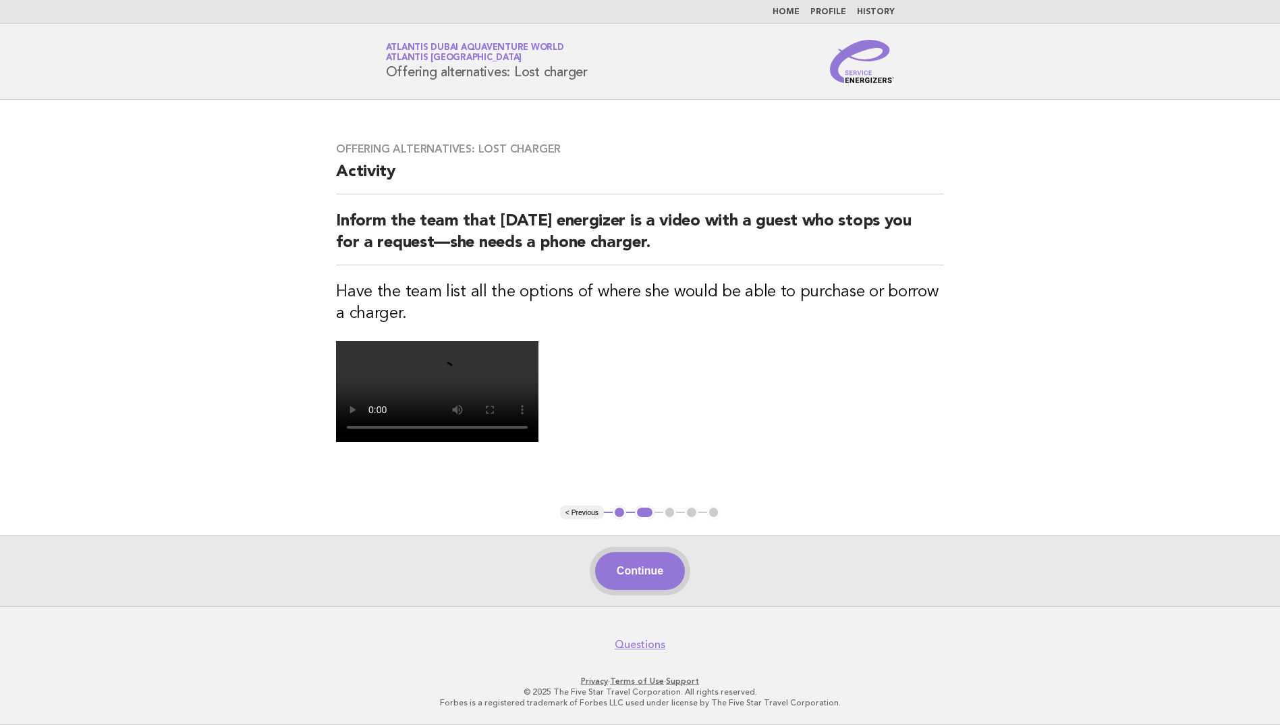 The image size is (1280, 725). I want to click on button: Continue, so click(640, 571).